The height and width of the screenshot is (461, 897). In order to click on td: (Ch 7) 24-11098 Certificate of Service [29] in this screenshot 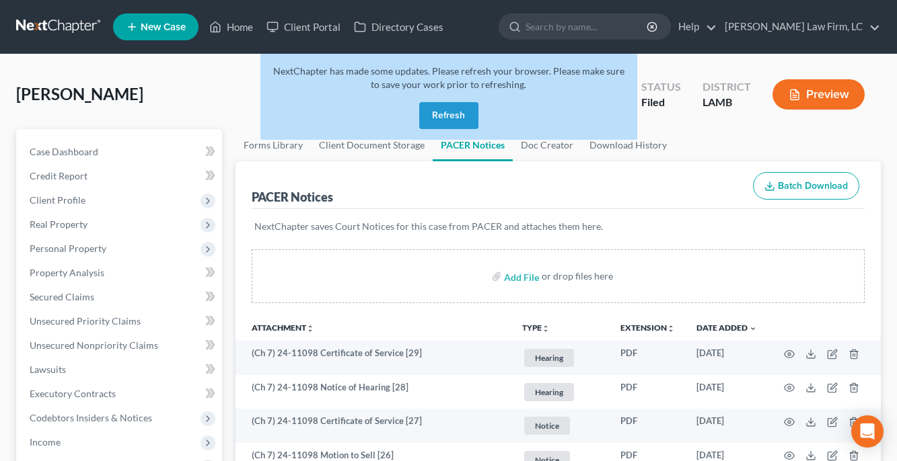, I will do `click(373, 358)`.